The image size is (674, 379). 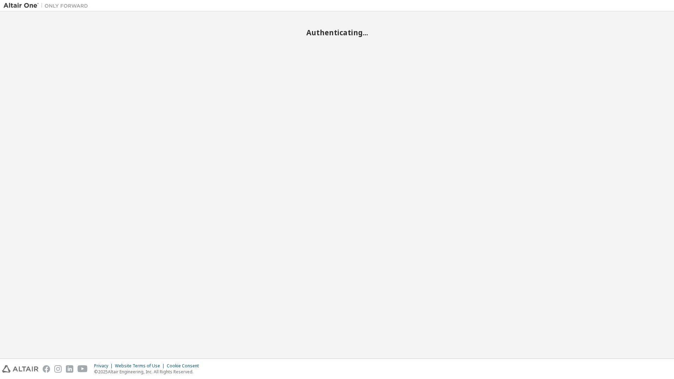 I want to click on div: Privacy, so click(x=104, y=365).